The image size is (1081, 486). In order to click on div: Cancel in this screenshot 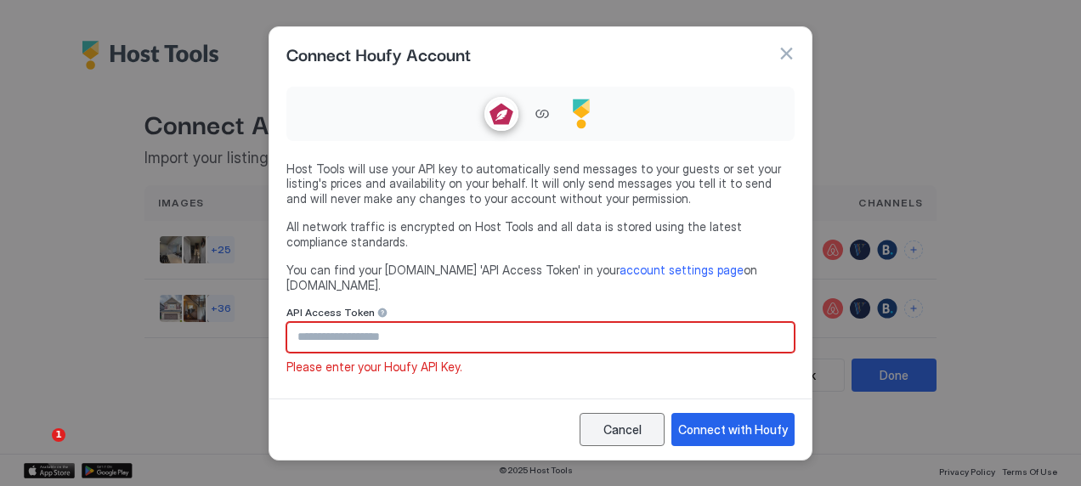, I will do `click(622, 429)`.